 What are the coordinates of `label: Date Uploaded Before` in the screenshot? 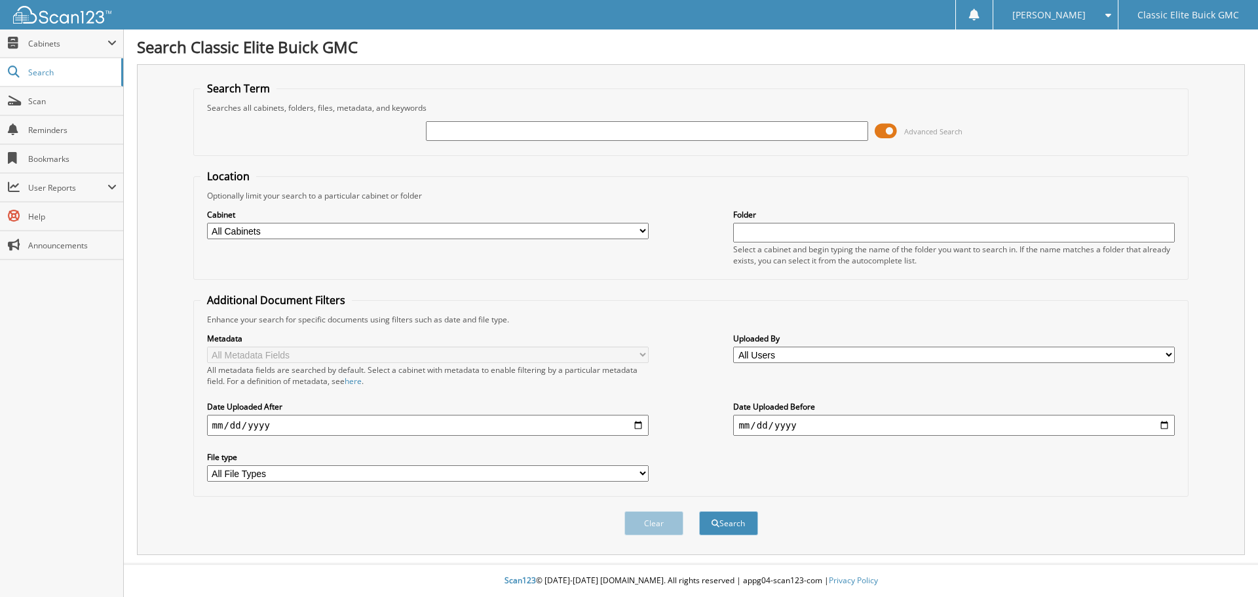 It's located at (954, 406).